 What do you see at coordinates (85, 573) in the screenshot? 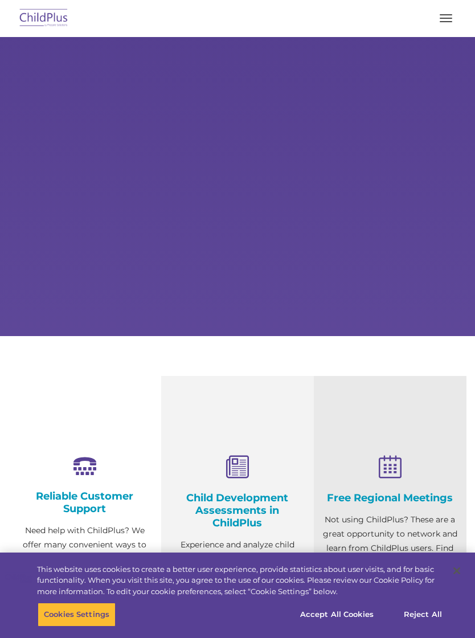
I see `p: Need help with ChildPlus? We offer many convenient ways to contact our amazing Customer Support r...` at bounding box center [85, 573].